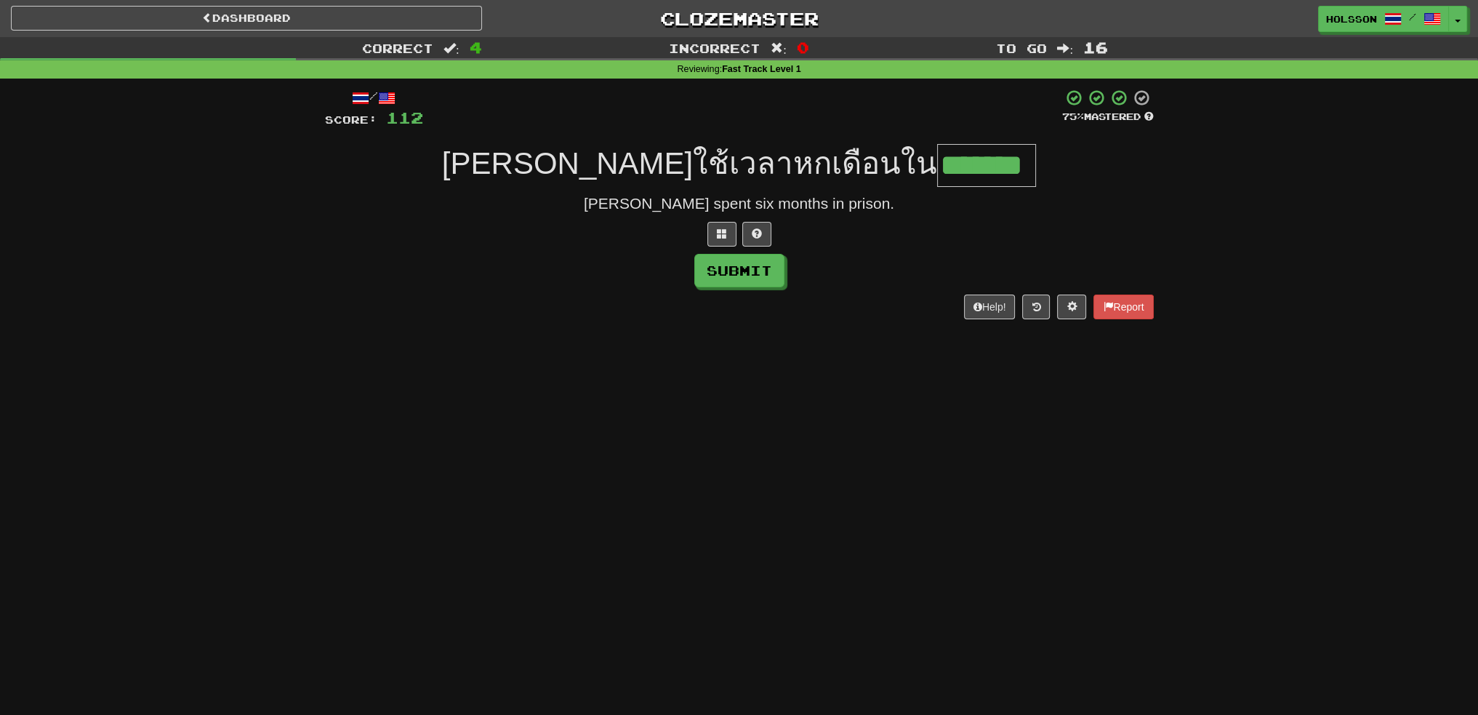 This screenshot has width=1478, height=715. I want to click on span: 16, so click(1096, 47).